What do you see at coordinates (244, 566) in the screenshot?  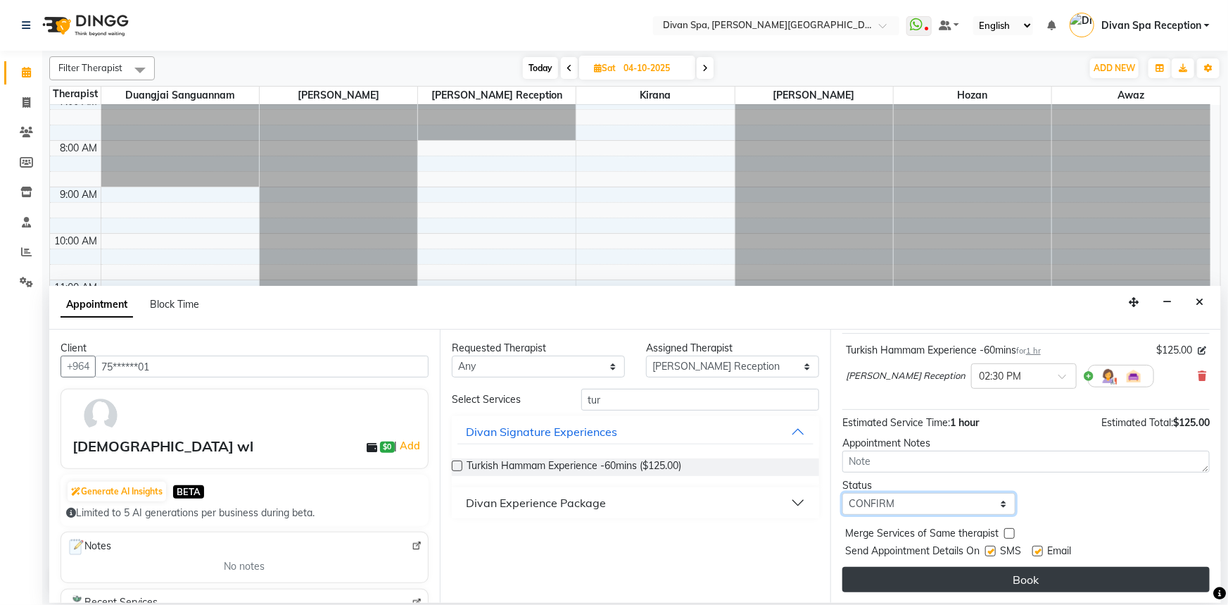 I see `span: No notes` at bounding box center [244, 566].